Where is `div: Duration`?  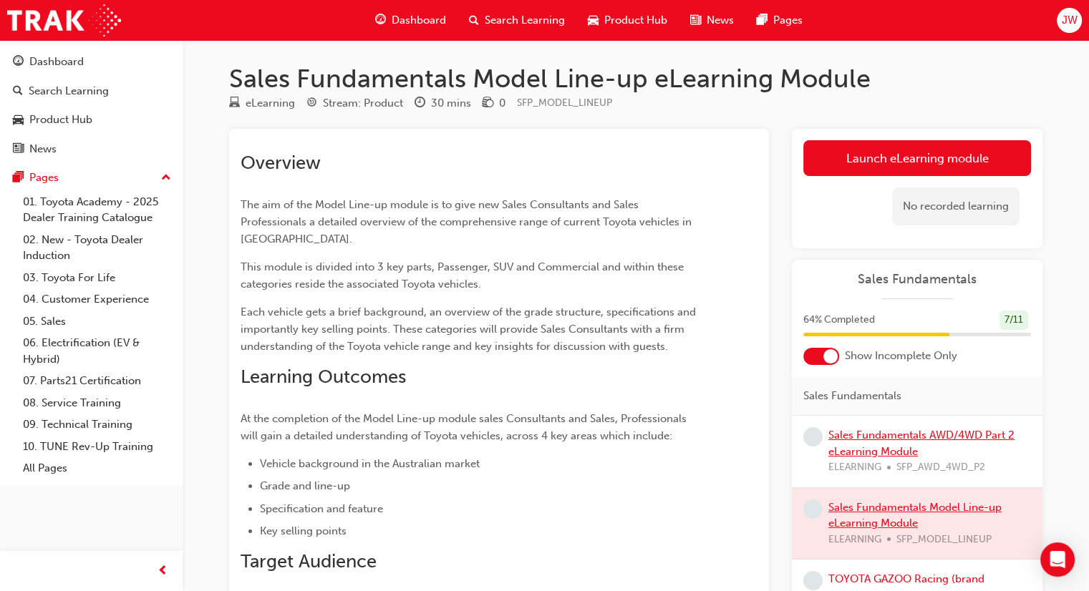 div: Duration is located at coordinates (442, 103).